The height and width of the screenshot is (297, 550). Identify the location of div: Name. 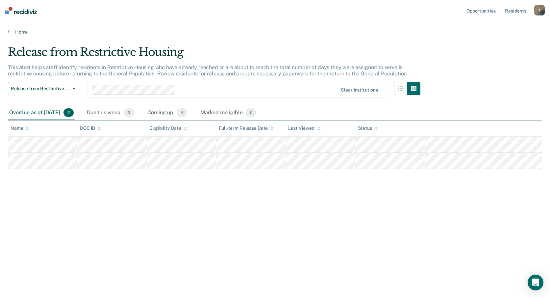
(20, 128).